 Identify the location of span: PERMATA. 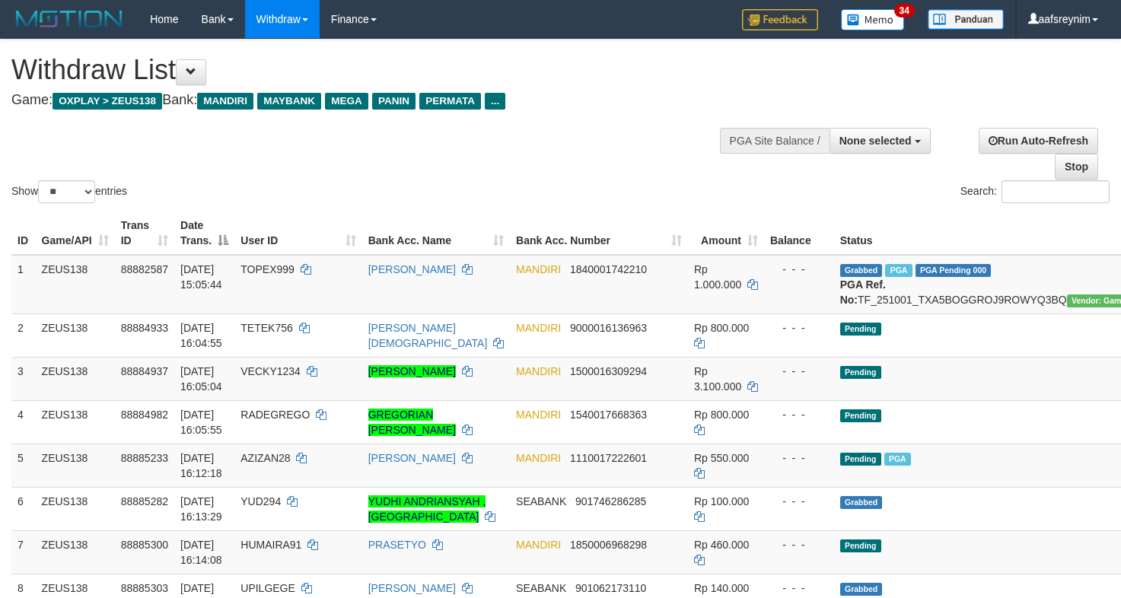
(450, 101).